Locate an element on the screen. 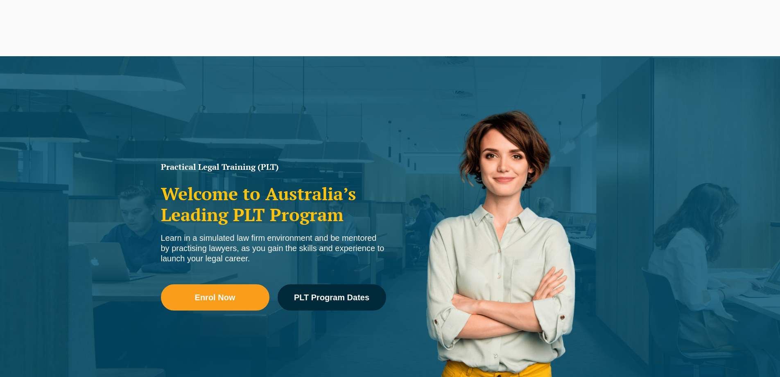  a: PLT Program Dates is located at coordinates (332, 297).